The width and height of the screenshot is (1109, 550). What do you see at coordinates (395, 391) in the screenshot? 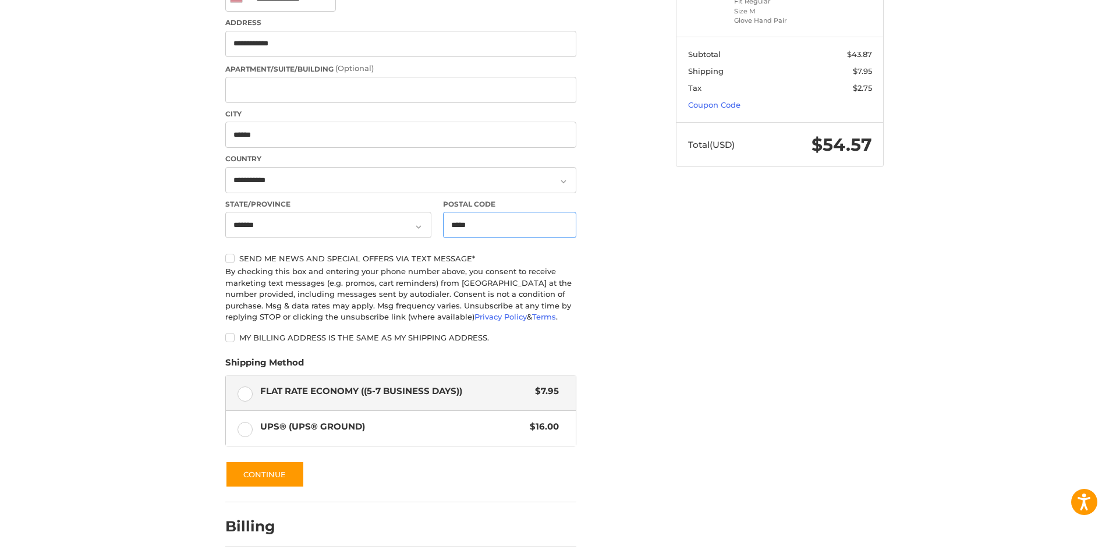
I see `span: Flat Rate Economy ((5-7 Business Days))` at bounding box center [395, 391].